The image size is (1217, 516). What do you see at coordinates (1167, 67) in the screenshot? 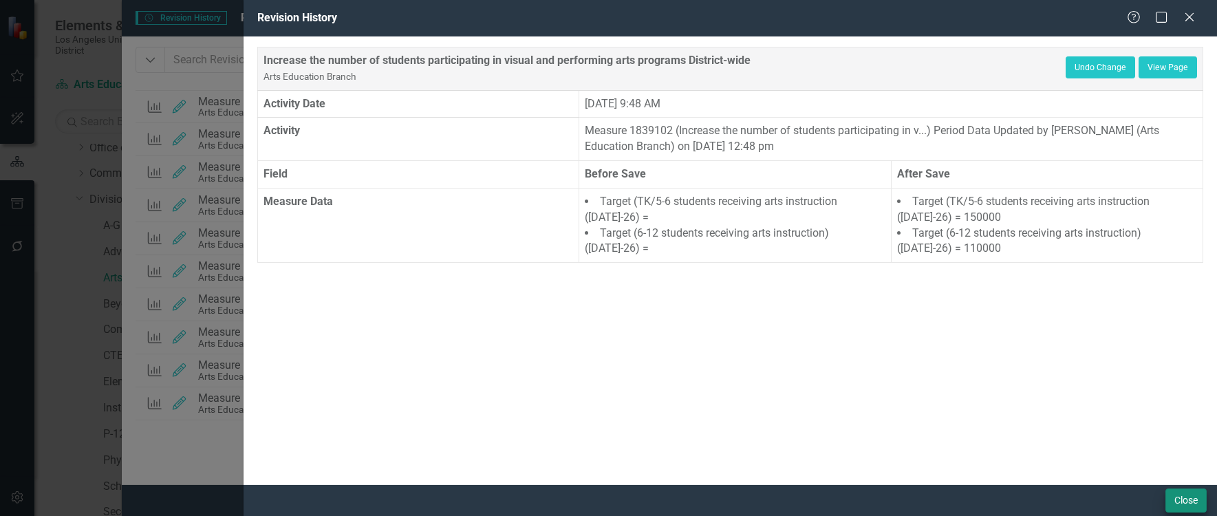
I see `a: View Page` at bounding box center [1167, 67].